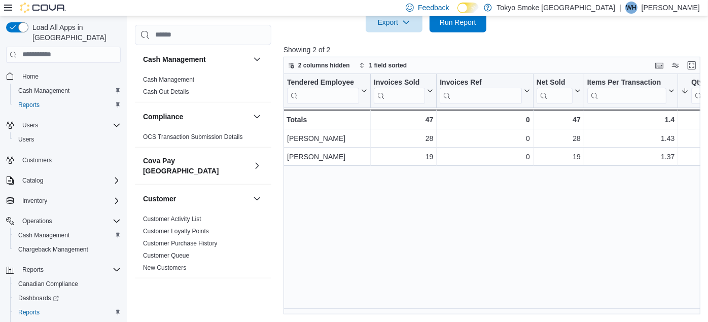  What do you see at coordinates (494, 50) in the screenshot?
I see `p: Showing 2 of 2` at bounding box center [494, 50].